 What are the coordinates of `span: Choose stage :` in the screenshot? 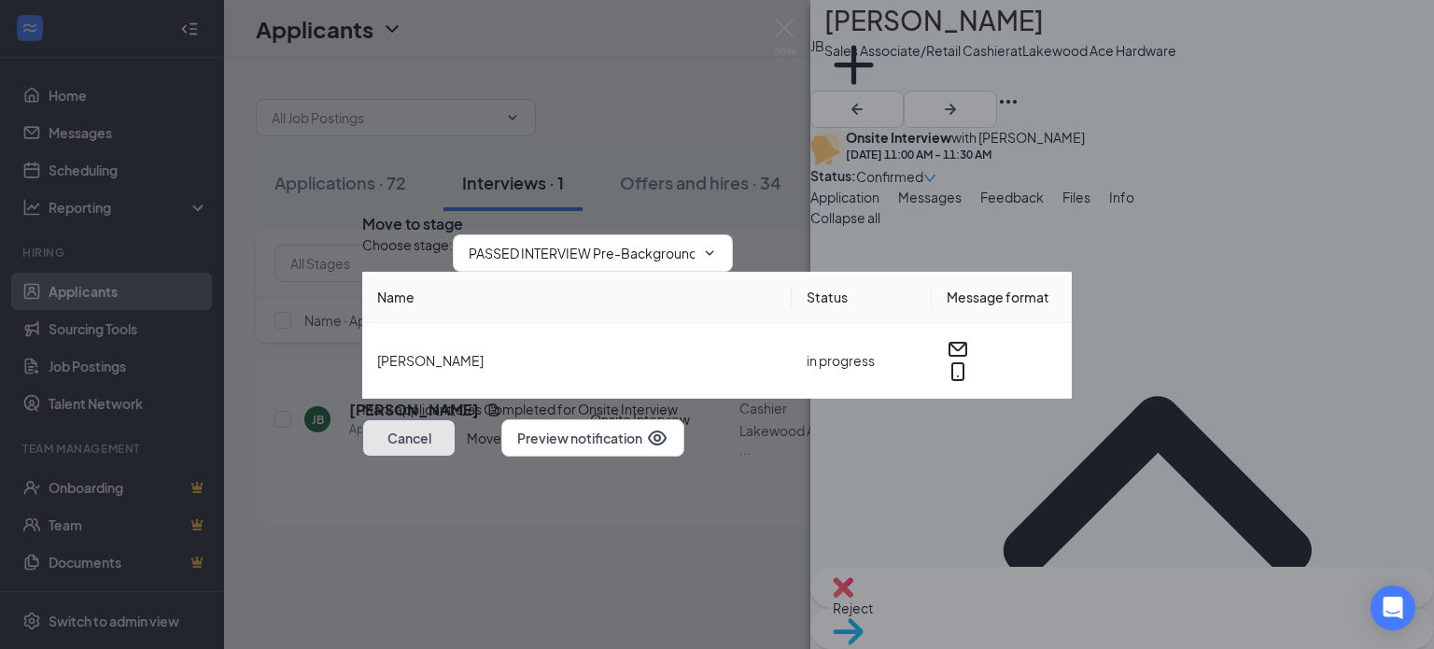 It's located at (407, 253).